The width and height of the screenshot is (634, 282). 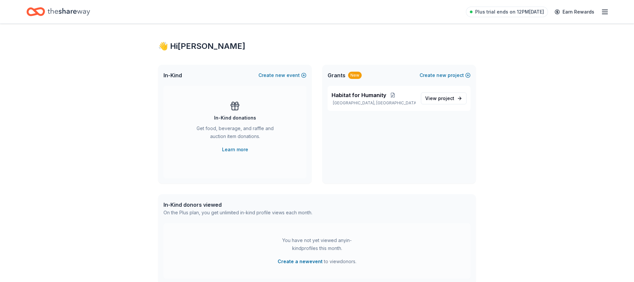 I want to click on div: On the Plus plan, you get unlimited in-kind profile views each month., so click(x=238, y=213).